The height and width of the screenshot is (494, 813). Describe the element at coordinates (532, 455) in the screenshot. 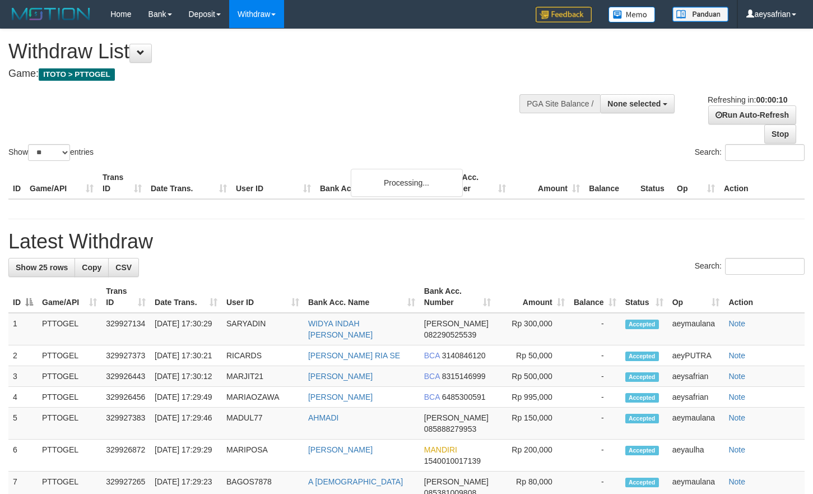

I see `td: Rp 200,000` at that location.